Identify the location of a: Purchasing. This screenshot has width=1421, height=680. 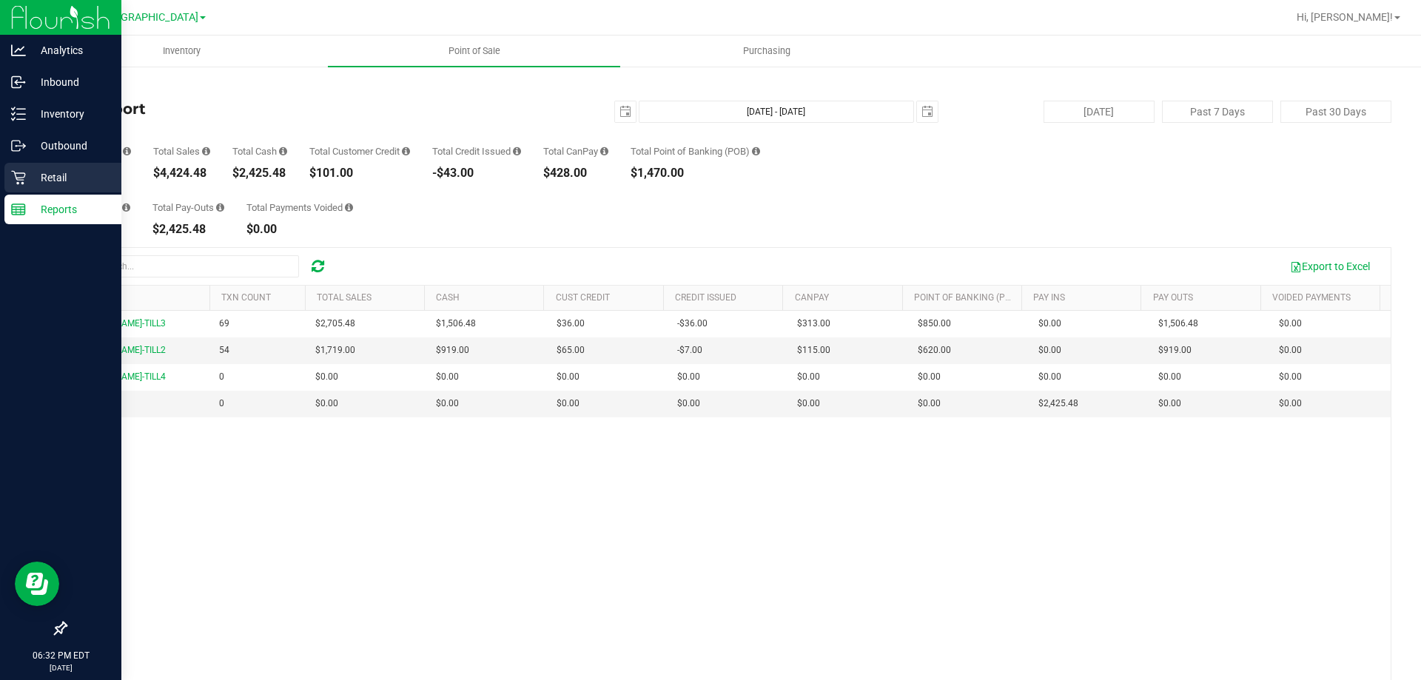
(766, 51).